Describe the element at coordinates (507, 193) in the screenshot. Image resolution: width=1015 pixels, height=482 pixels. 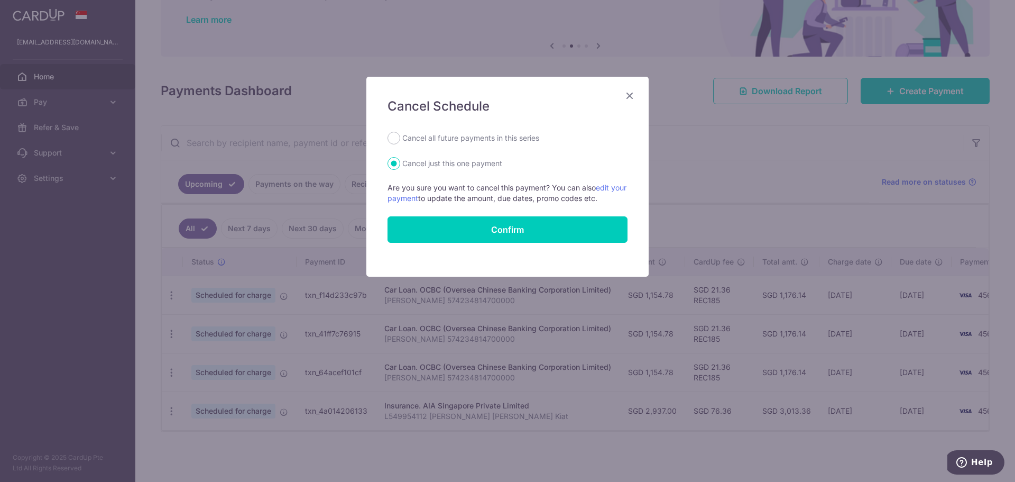
I see `p: Are you sure you want to cancel this payment? You can also to update the amount, due dates, promo...` at that location.